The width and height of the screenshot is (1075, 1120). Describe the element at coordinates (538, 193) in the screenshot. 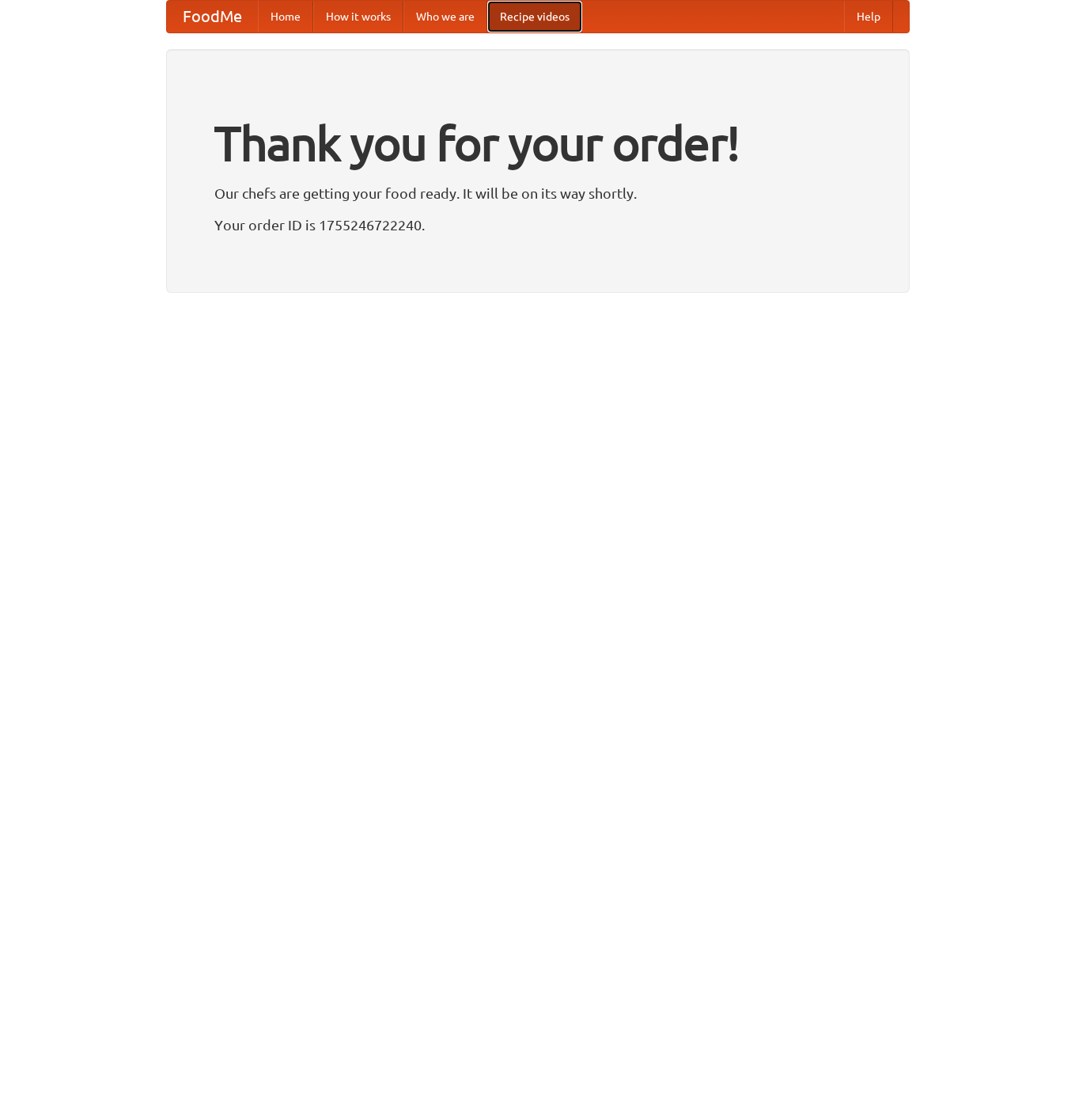

I see `p: Our chefs are getting your food ready. It will be on its way shortly.` at that location.